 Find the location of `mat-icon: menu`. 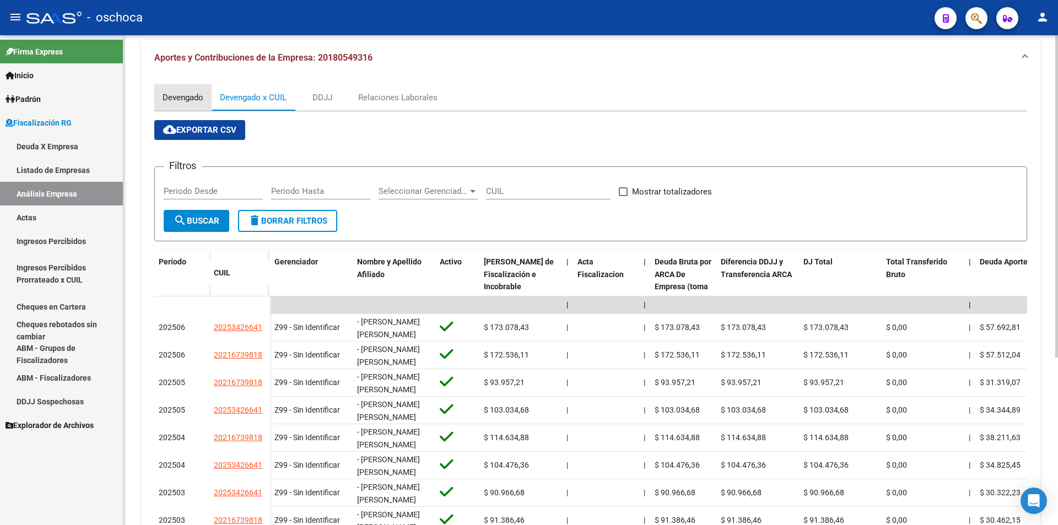

mat-icon: menu is located at coordinates (15, 17).